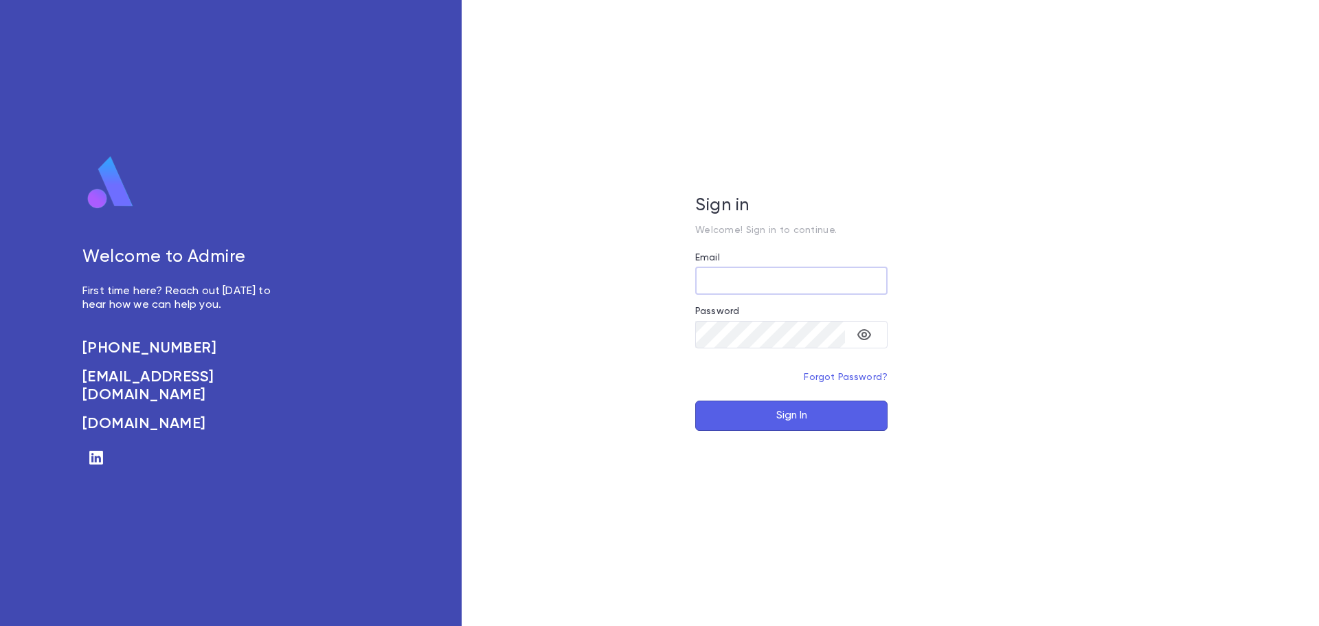 This screenshot has width=1319, height=626. I want to click on h5: Welcome to Admire, so click(184, 258).